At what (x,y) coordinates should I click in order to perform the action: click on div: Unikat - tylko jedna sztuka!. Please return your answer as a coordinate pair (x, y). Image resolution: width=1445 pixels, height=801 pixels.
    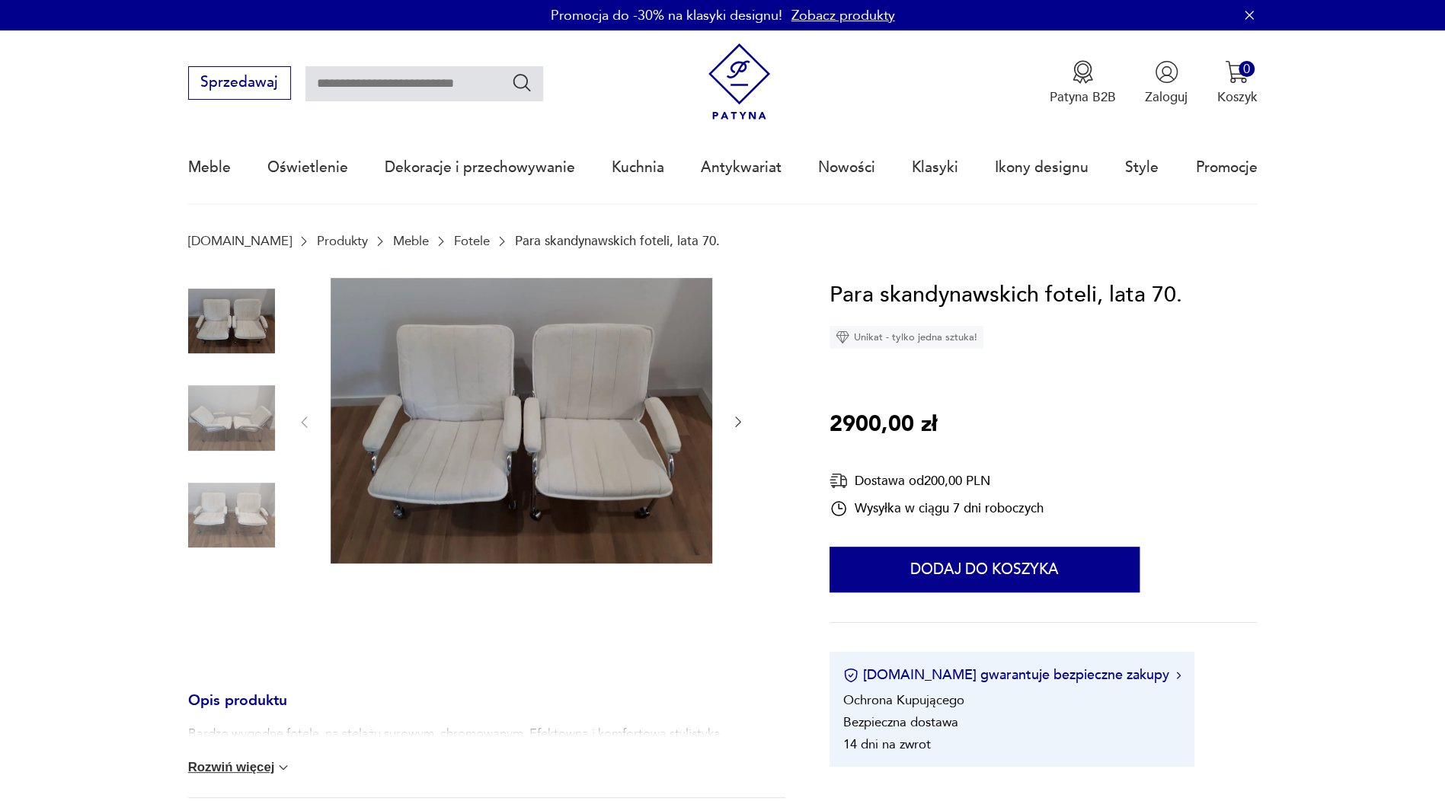
    Looking at the image, I should click on (907, 337).